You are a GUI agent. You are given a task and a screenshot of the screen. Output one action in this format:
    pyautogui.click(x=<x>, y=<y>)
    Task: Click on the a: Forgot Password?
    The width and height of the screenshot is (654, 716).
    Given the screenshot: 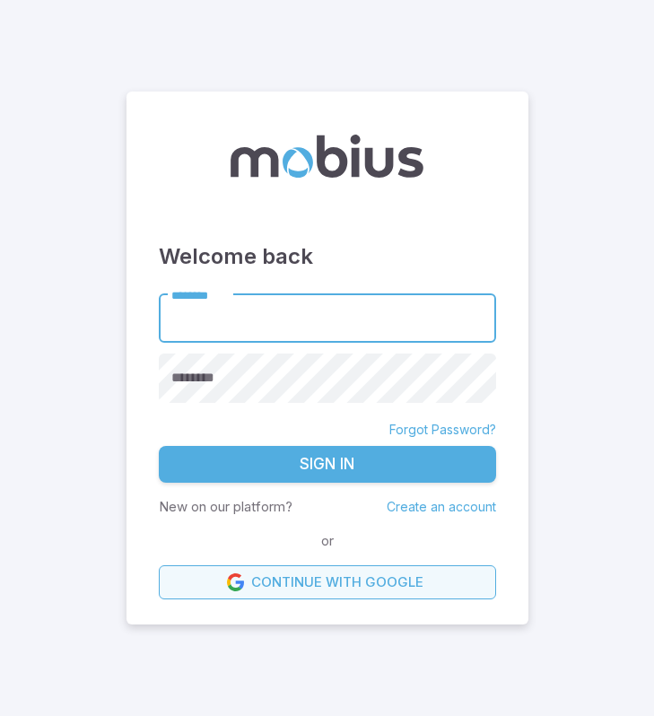 What is the action you would take?
    pyautogui.click(x=442, y=430)
    